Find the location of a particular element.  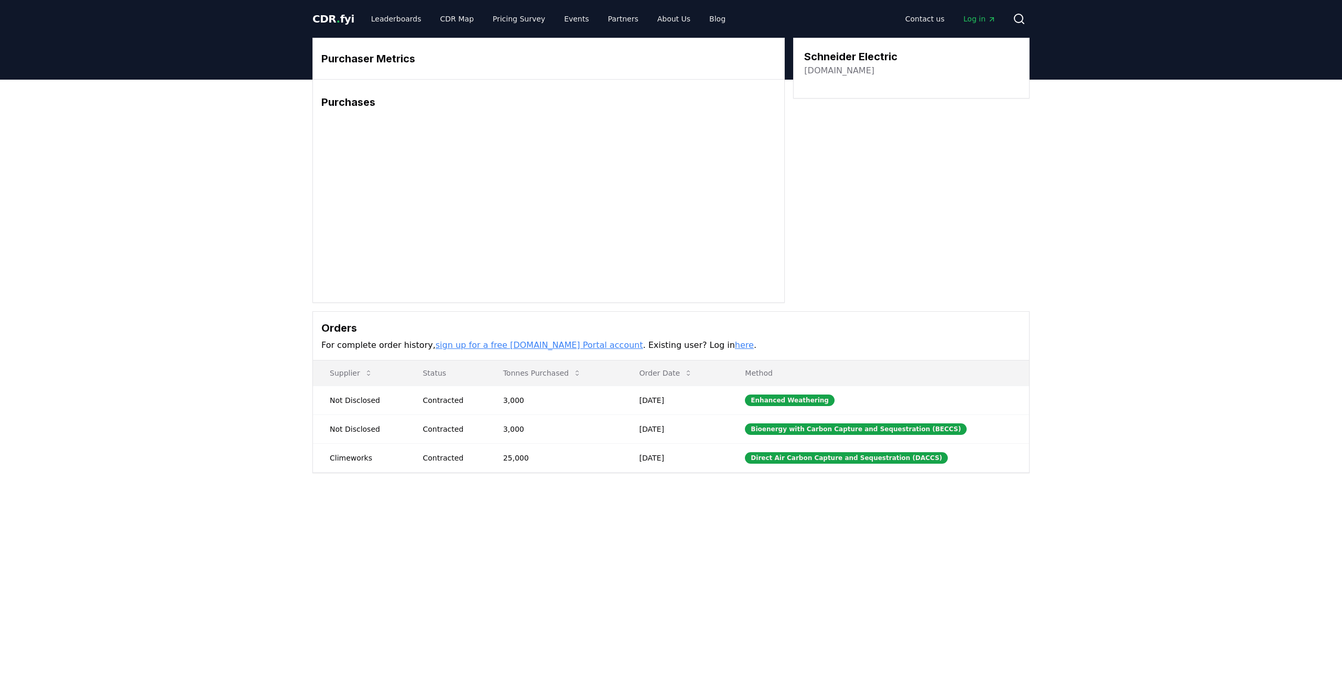

a: About Us is located at coordinates (674, 19).